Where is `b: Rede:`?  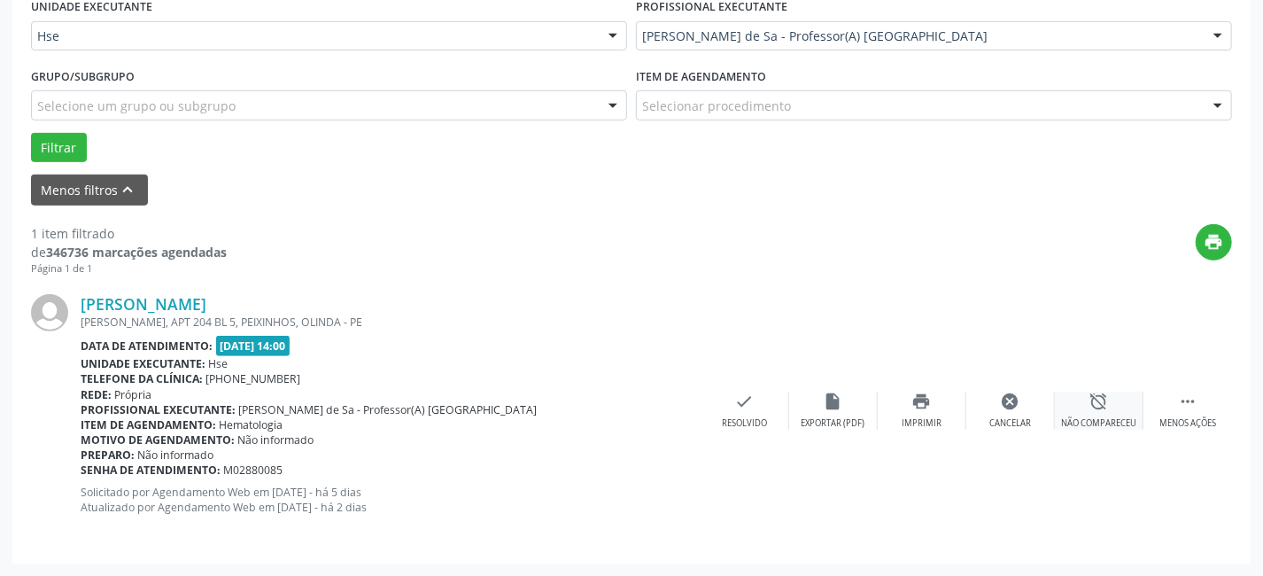
b: Rede: is located at coordinates (96, 394).